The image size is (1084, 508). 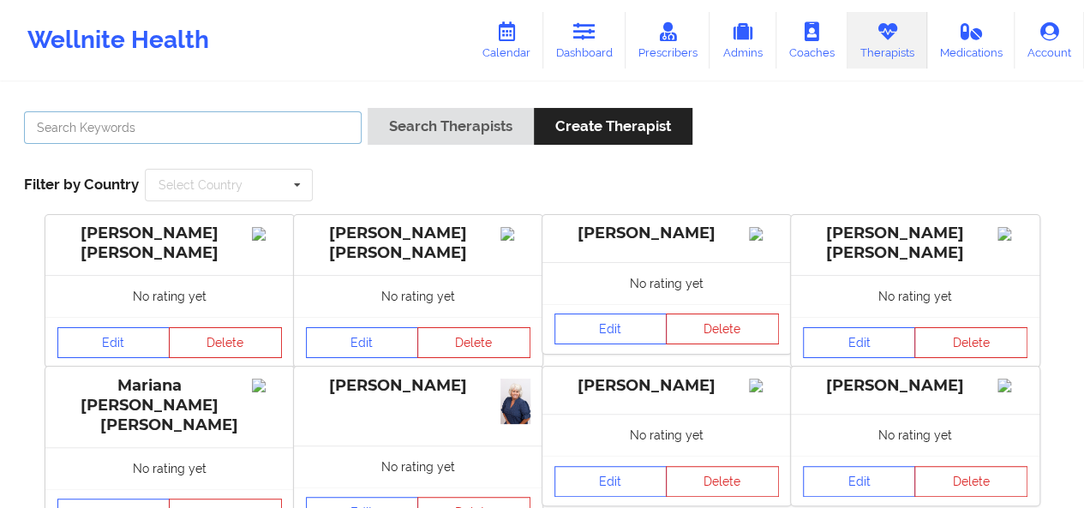 What do you see at coordinates (193, 128) in the screenshot?
I see `input: Search Keywords` at bounding box center [193, 128].